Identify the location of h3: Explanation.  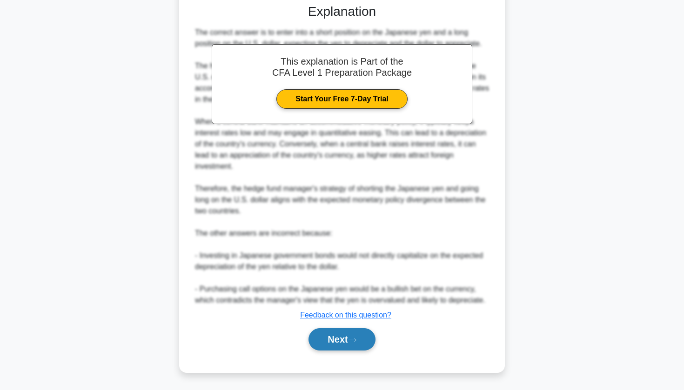
(342, 12).